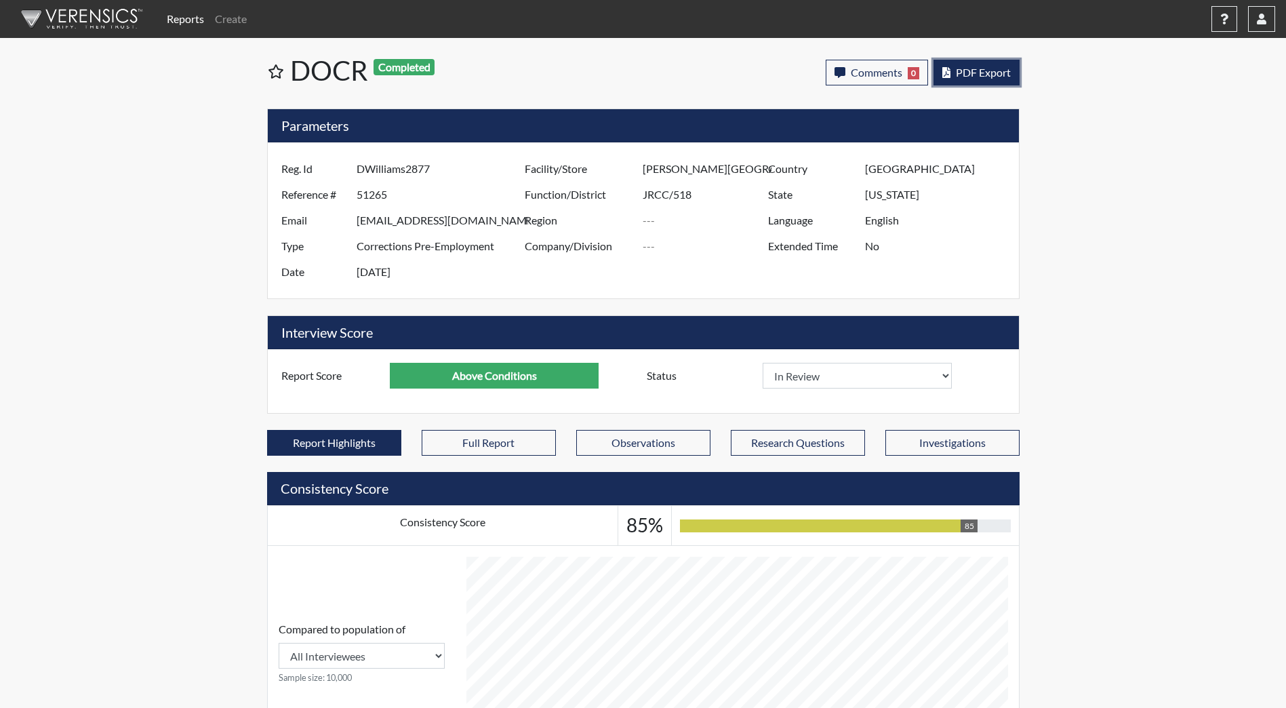 This screenshot has height=708, width=1286. Describe the element at coordinates (314, 169) in the screenshot. I see `label: Reg. Id` at that location.